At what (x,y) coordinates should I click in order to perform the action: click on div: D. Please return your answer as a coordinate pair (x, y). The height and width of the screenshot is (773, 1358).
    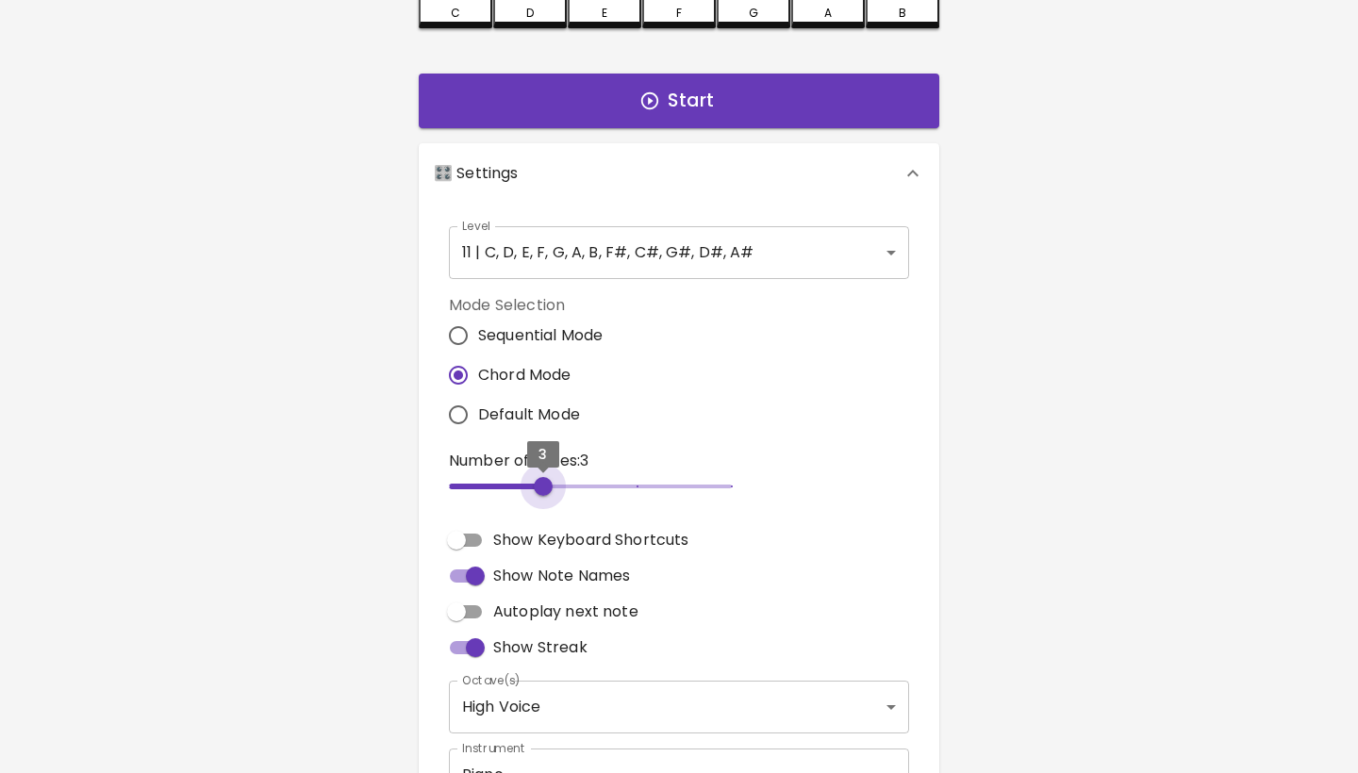
    Looking at the image, I should click on (530, 13).